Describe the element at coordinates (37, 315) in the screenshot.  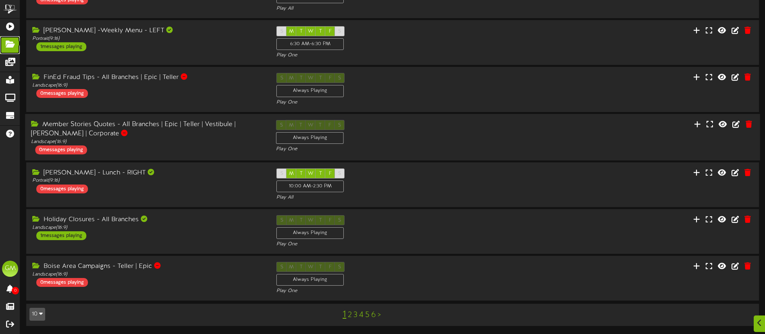
I see `button: 10` at that location.